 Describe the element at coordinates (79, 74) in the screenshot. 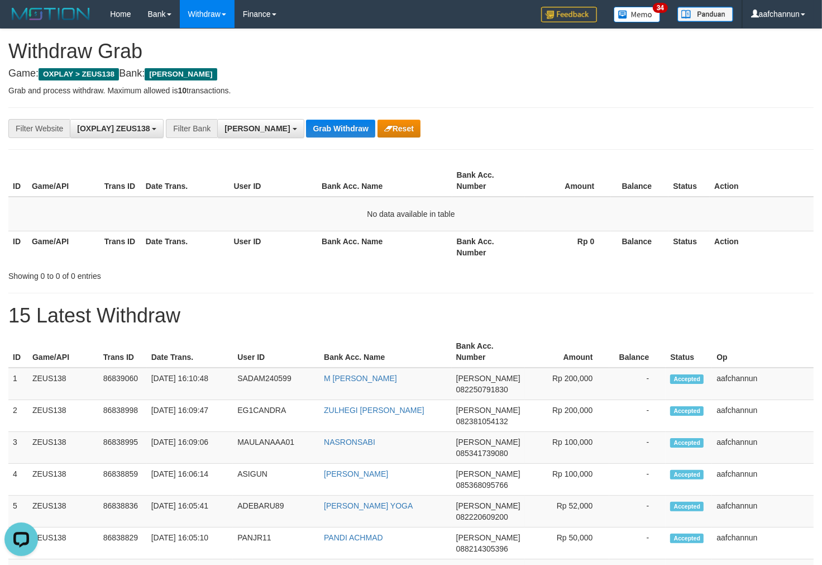

I see `span: OXPLAY > ZEUS138` at that location.